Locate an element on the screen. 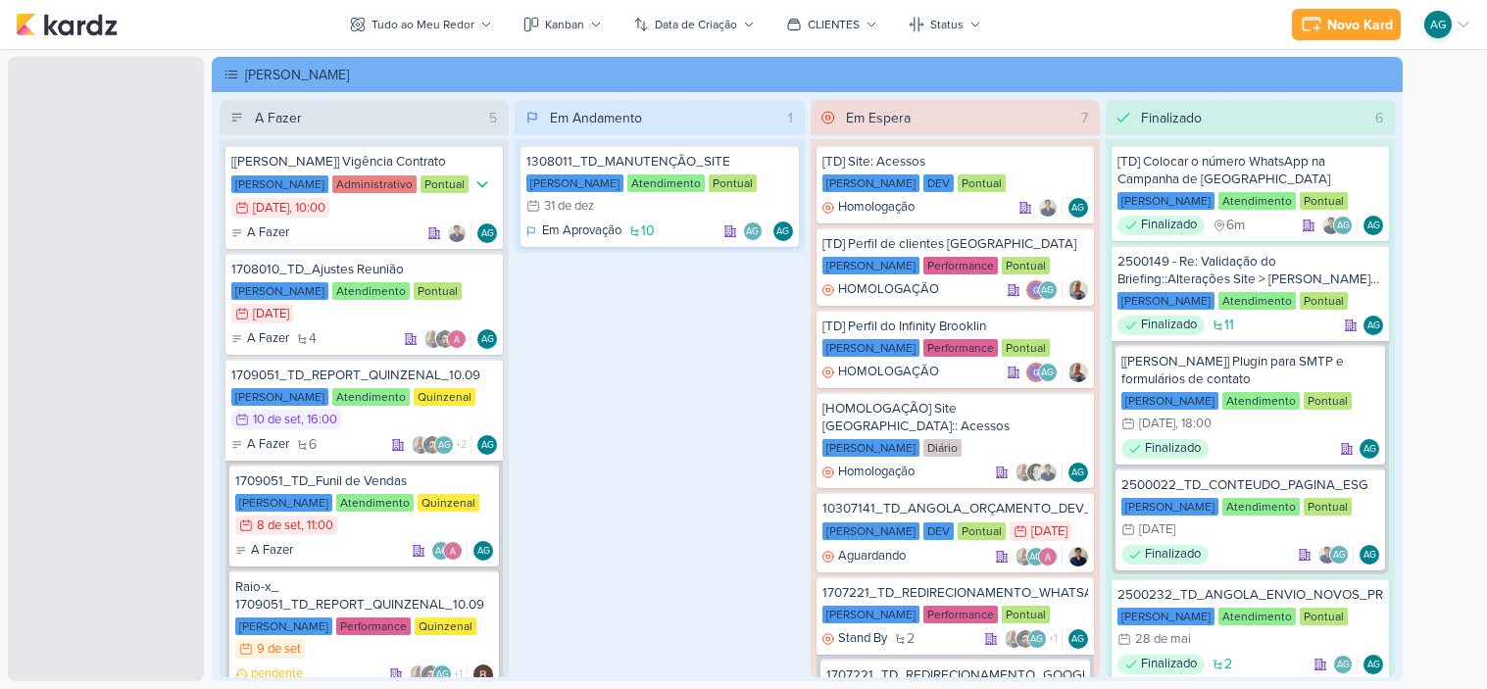 The height and width of the screenshot is (689, 1487). div: Responsável: Iara Santos is located at coordinates (1079, 290).